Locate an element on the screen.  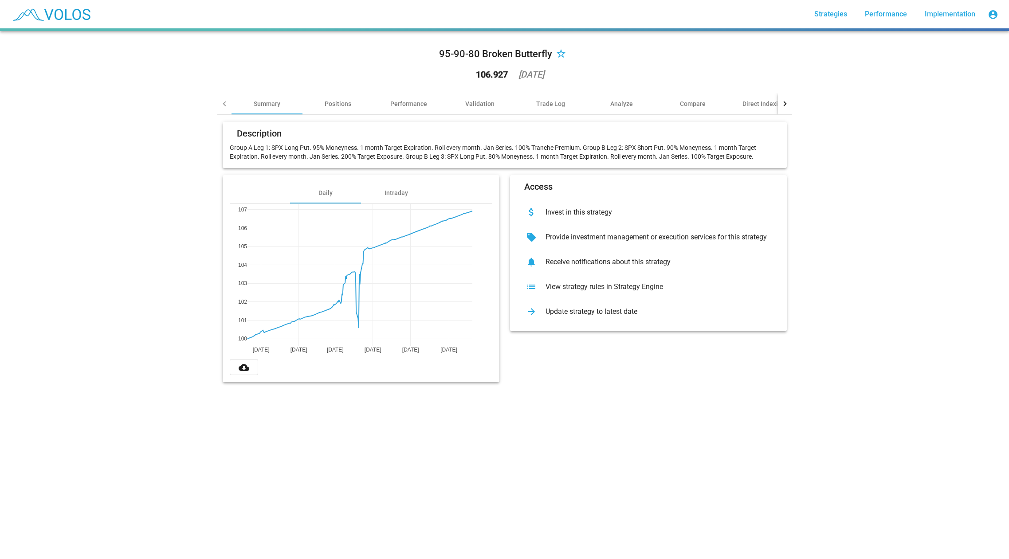
div: View strategy rules in Strategy Engine is located at coordinates (655, 287).